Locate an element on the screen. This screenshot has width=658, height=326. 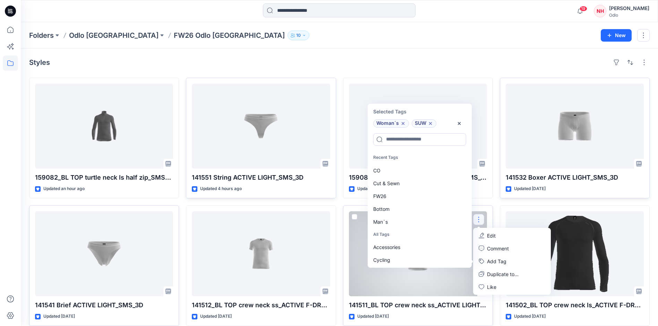
p: Recent Tags is located at coordinates (419, 158).